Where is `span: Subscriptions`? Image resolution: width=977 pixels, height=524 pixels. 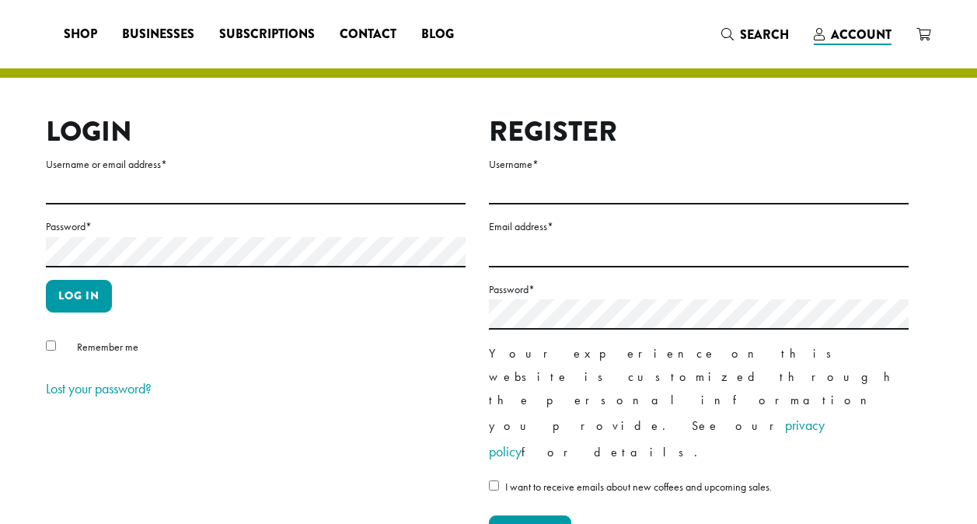
span: Subscriptions is located at coordinates (267, 34).